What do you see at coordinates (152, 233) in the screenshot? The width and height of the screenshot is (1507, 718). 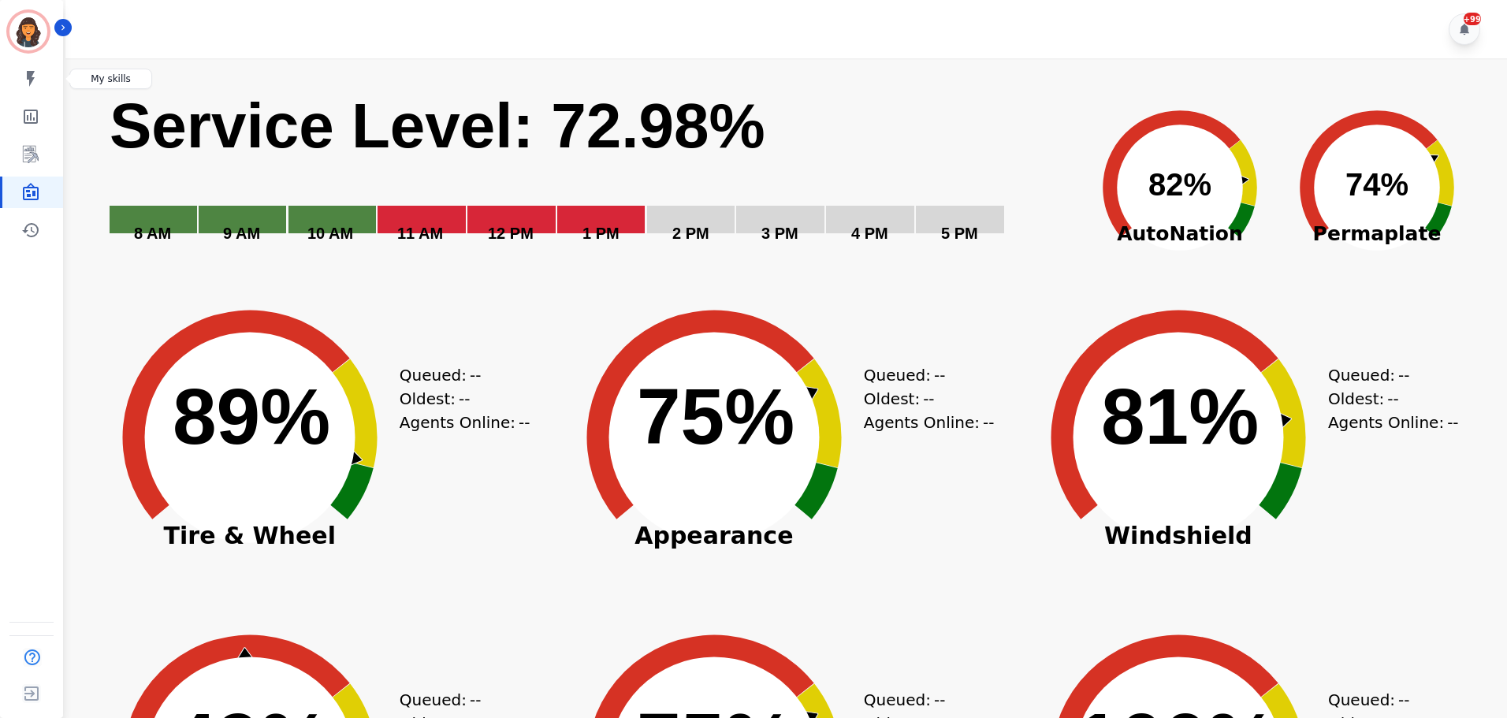 I see `text: 8 AM` at bounding box center [152, 233].